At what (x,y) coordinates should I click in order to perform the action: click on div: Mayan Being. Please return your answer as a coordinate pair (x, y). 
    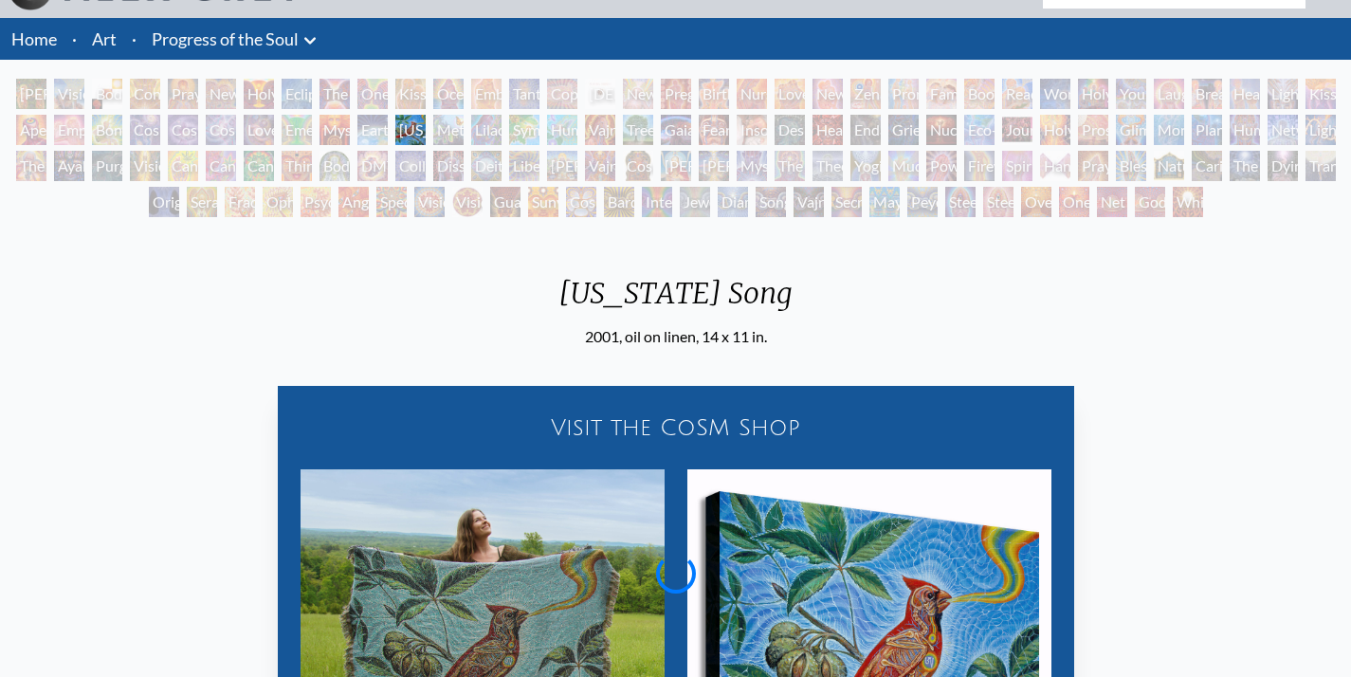
    Looking at the image, I should click on (884, 202).